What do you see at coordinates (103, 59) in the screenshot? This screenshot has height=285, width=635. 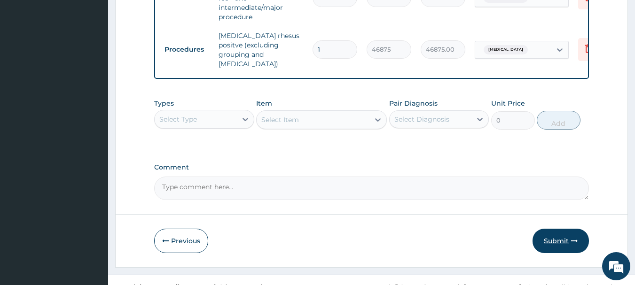 I see `div: Chat with us now` at bounding box center [103, 59].